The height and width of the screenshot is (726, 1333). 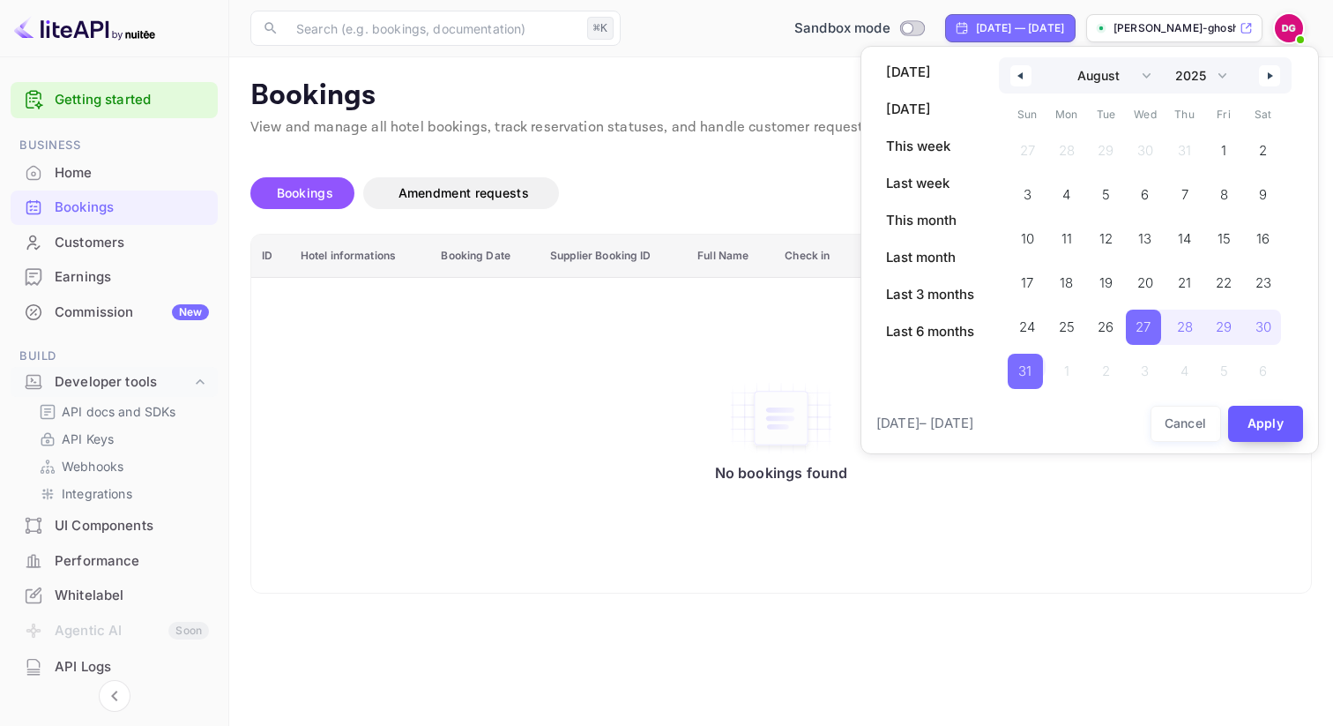 I want to click on span: 12, so click(x=1106, y=239).